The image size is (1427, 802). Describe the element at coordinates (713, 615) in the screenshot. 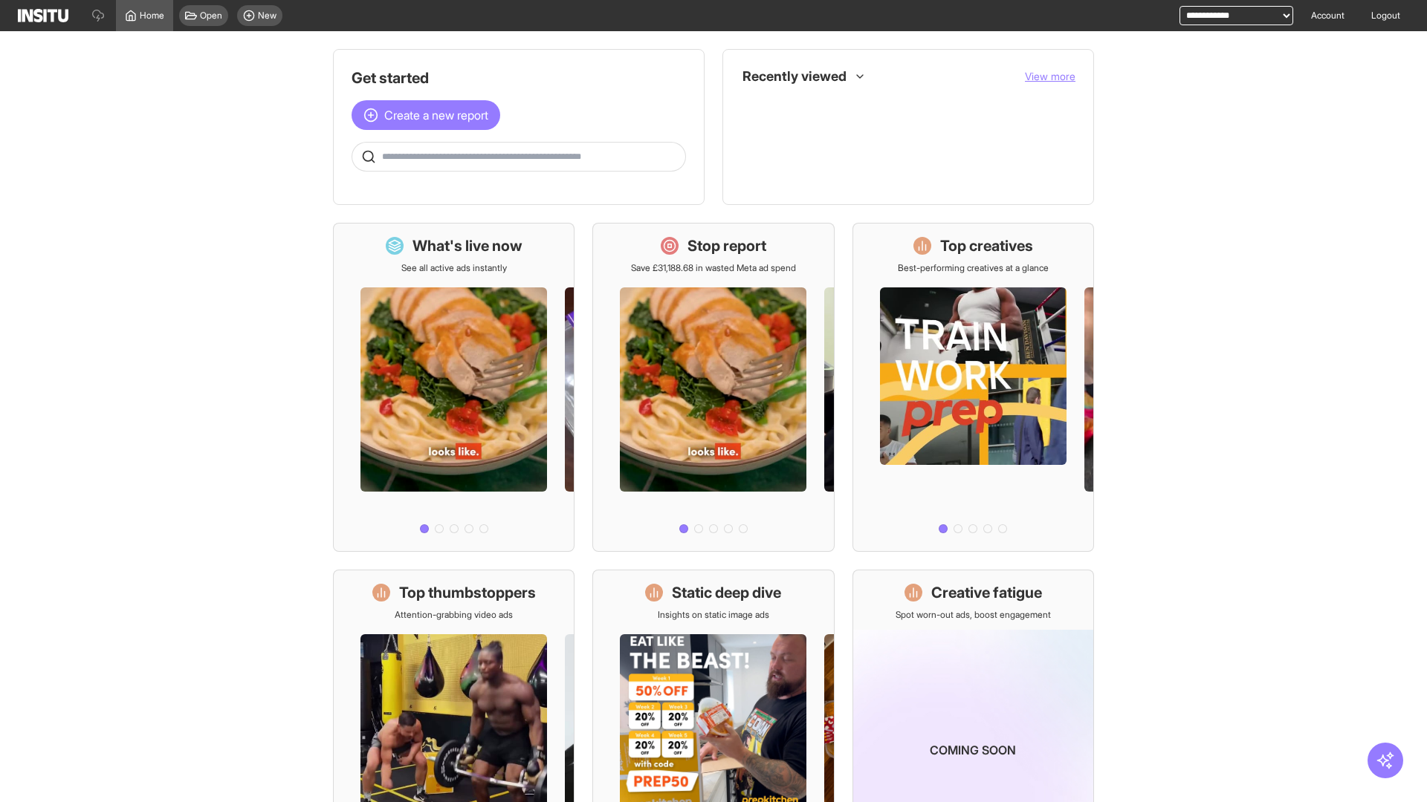

I see `p: Insights on static image ads` at that location.